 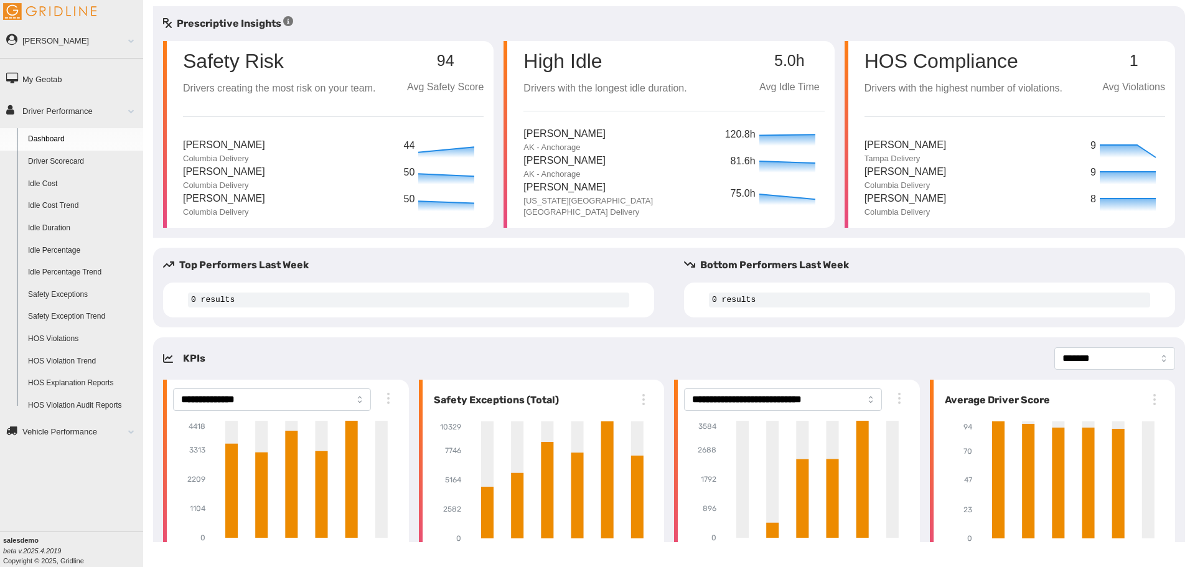 What do you see at coordinates (740, 134) in the screenshot?
I see `p: 120.8h` at bounding box center [740, 134].